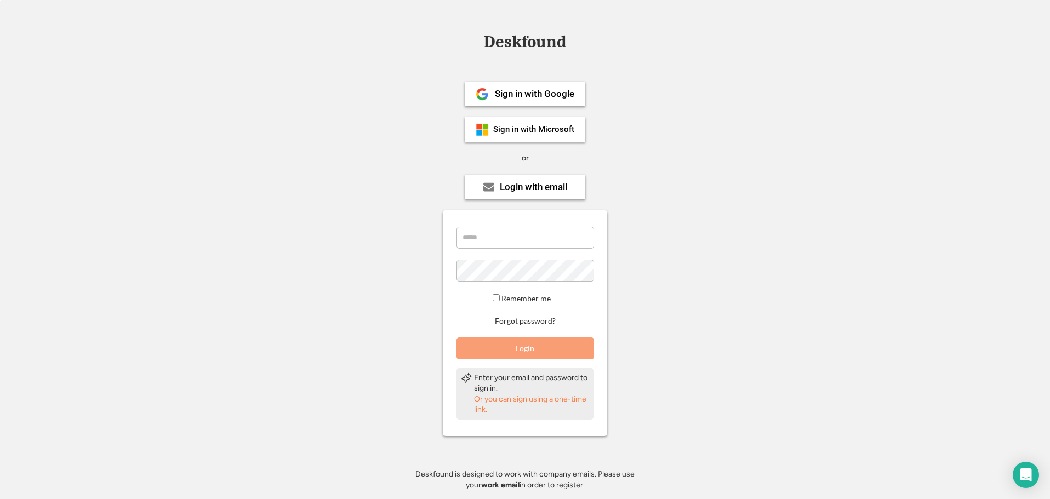 This screenshot has width=1050, height=499. I want to click on strong: work email, so click(500, 485).